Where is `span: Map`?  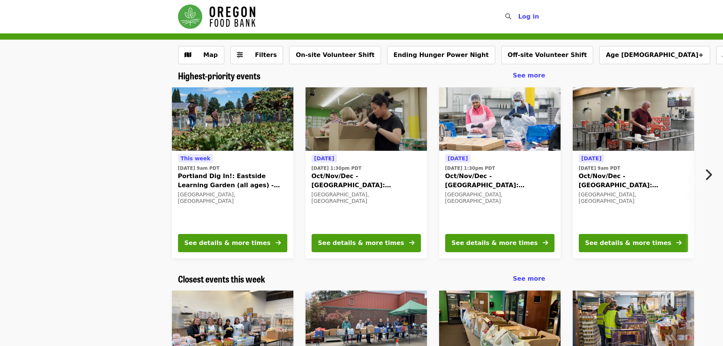 span: Map is located at coordinates (211, 55).